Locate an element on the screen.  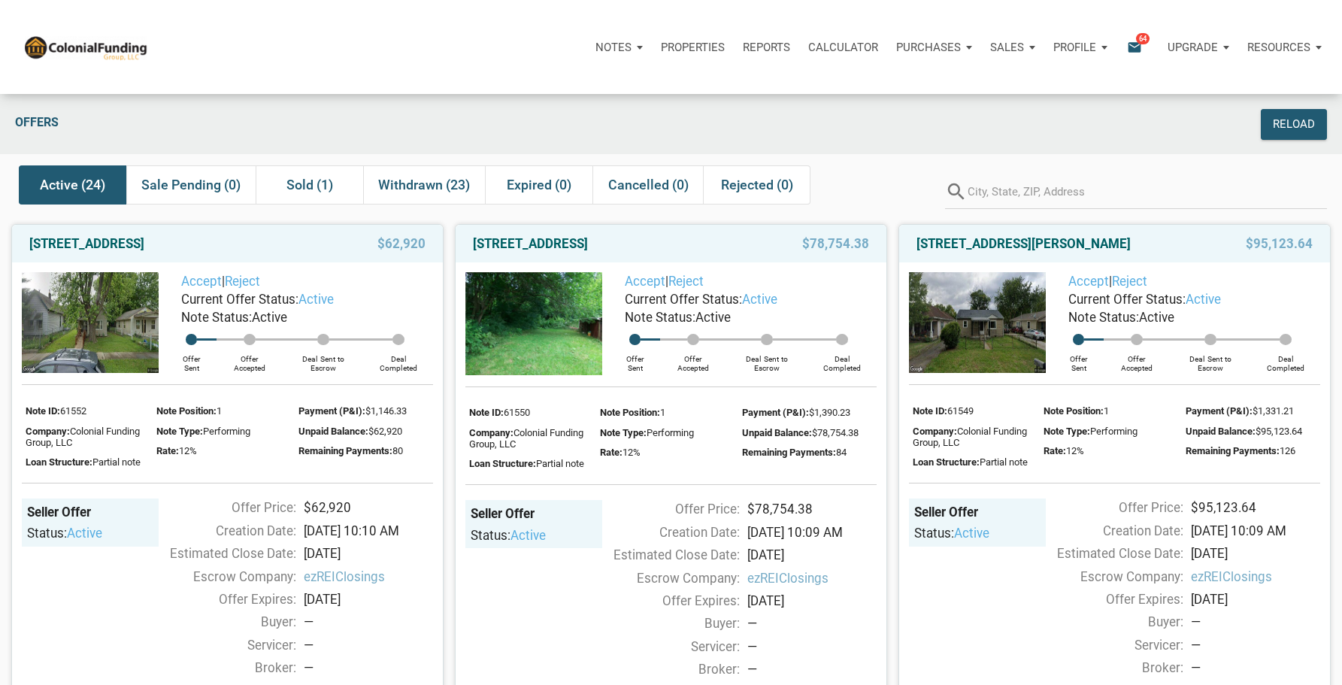
button: Purchases is located at coordinates (934, 47).